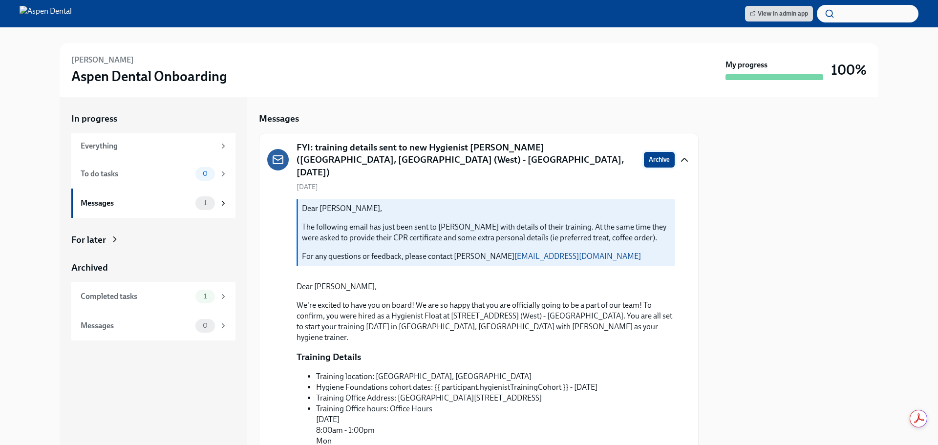  What do you see at coordinates (136, 297) in the screenshot?
I see `div: Completed tasks` at bounding box center [136, 297].